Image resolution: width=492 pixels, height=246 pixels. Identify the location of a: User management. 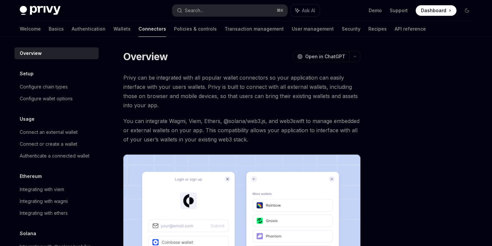
(313, 29).